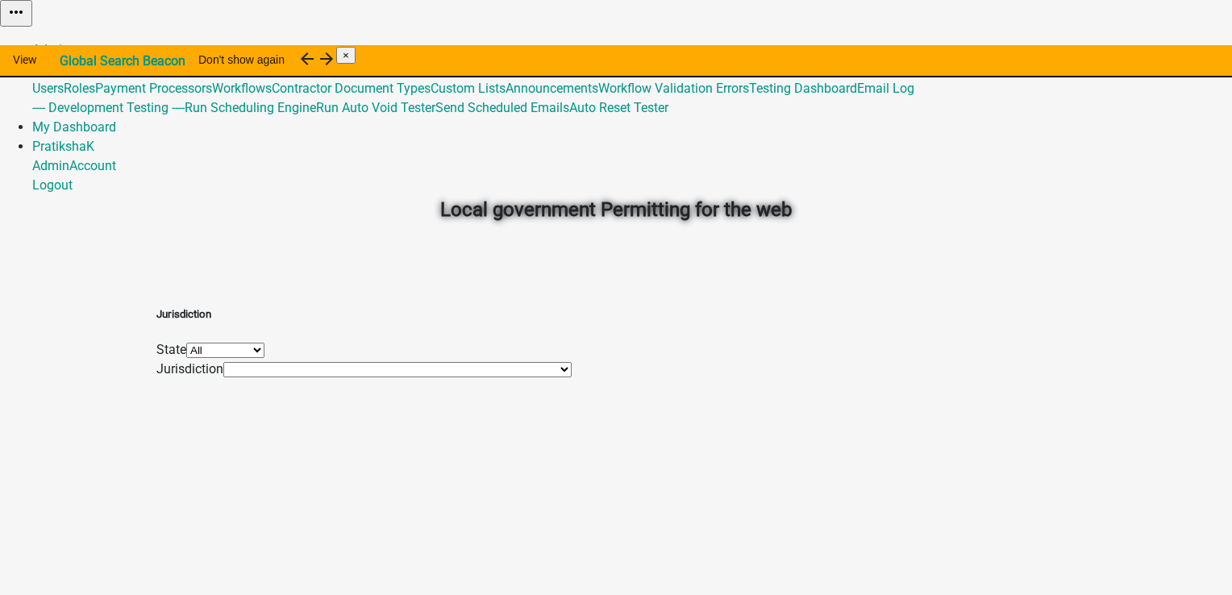 The width and height of the screenshot is (1232, 595). I want to click on strong: Global Search Beacon, so click(123, 60).